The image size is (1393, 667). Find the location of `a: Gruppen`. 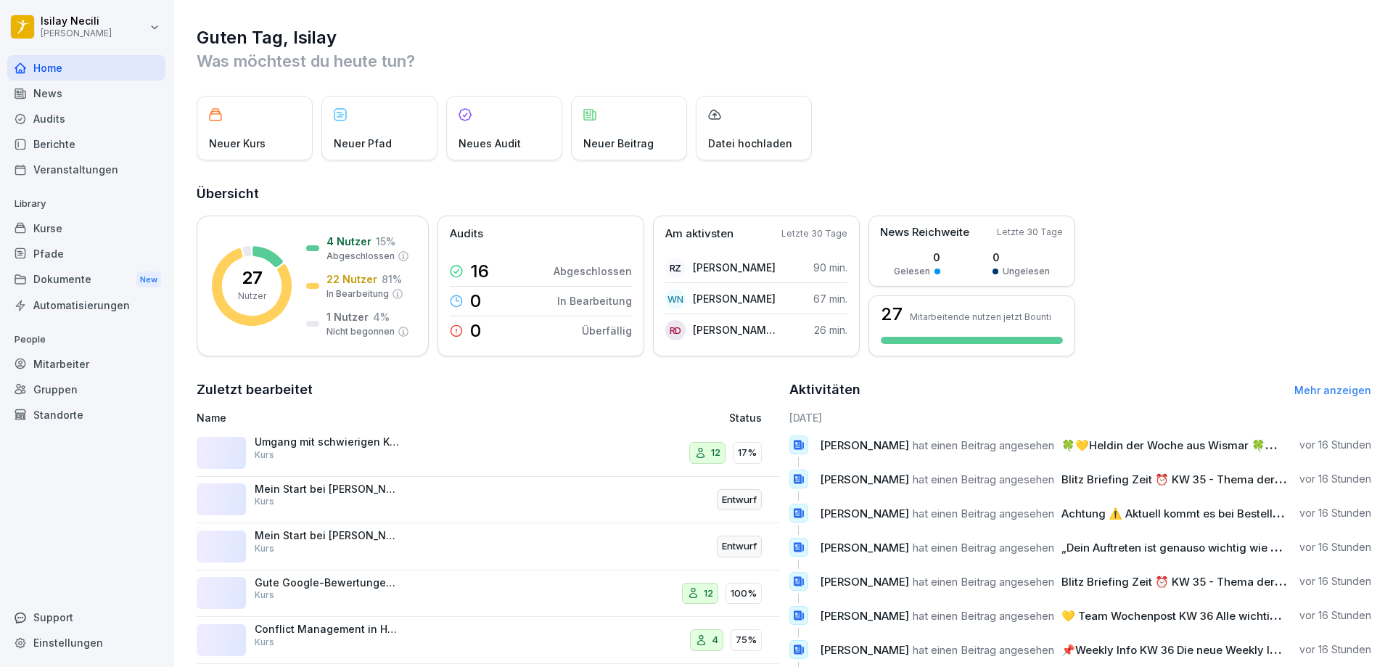

a: Gruppen is located at coordinates (86, 389).